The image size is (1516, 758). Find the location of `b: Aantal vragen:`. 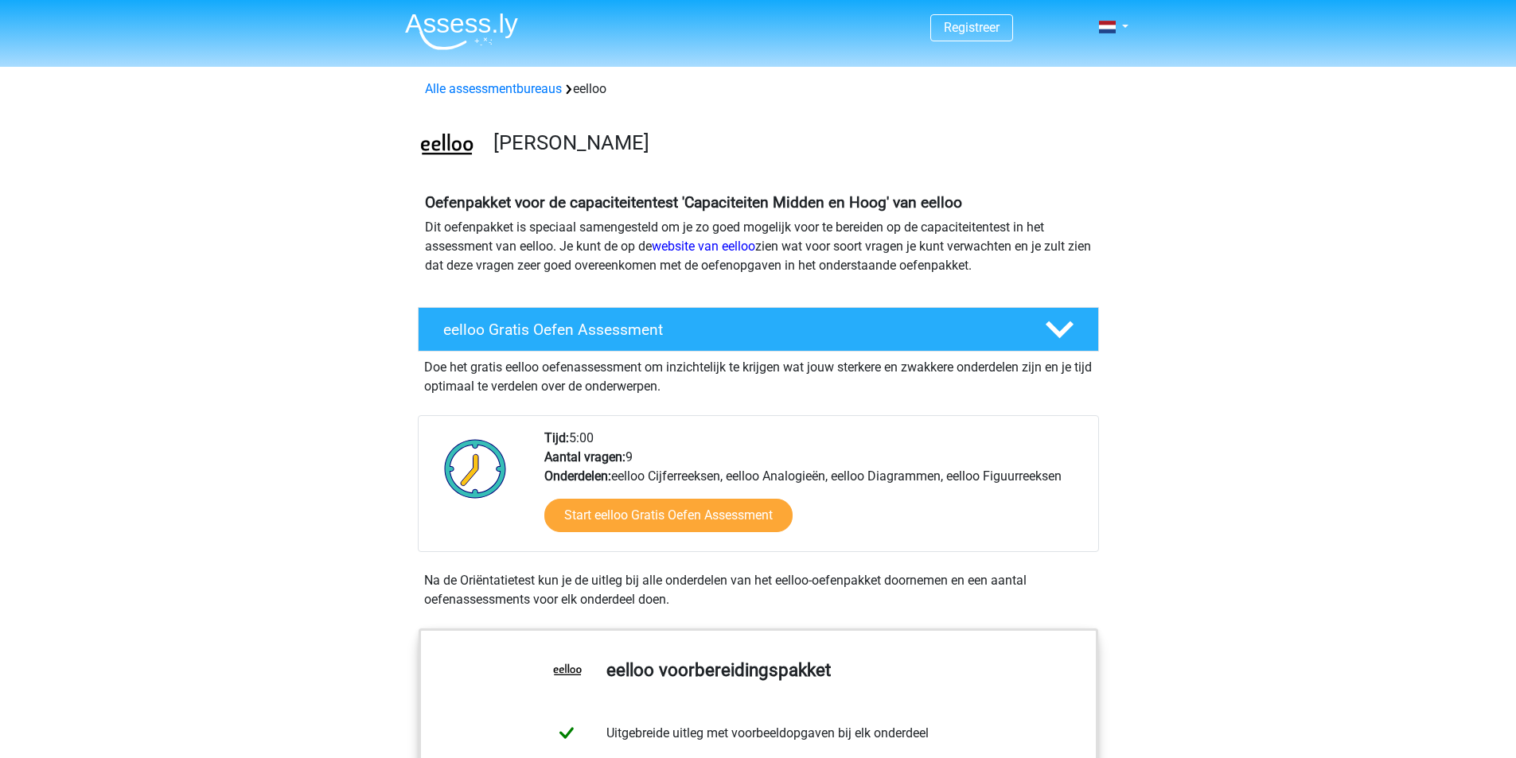

b: Aantal vragen: is located at coordinates (585, 457).